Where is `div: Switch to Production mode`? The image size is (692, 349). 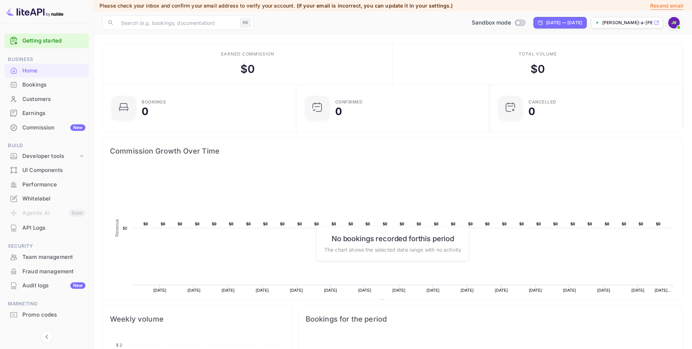
div: Switch to Production mode is located at coordinates (498, 23).